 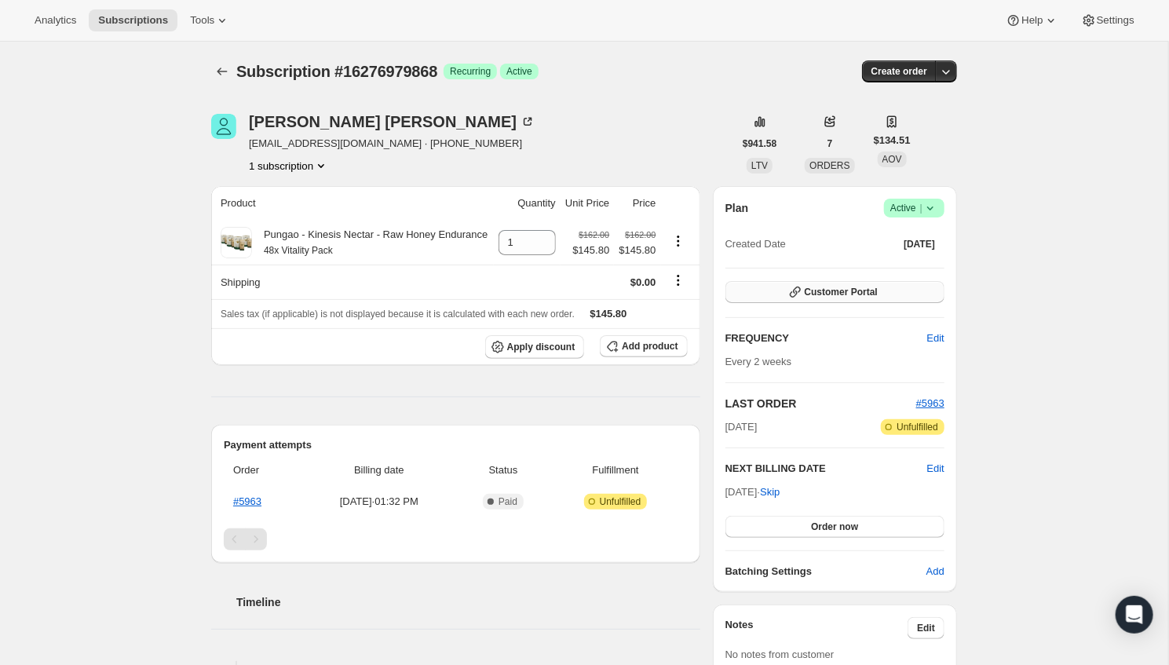 I want to click on span: $941.58, so click(x=759, y=144).